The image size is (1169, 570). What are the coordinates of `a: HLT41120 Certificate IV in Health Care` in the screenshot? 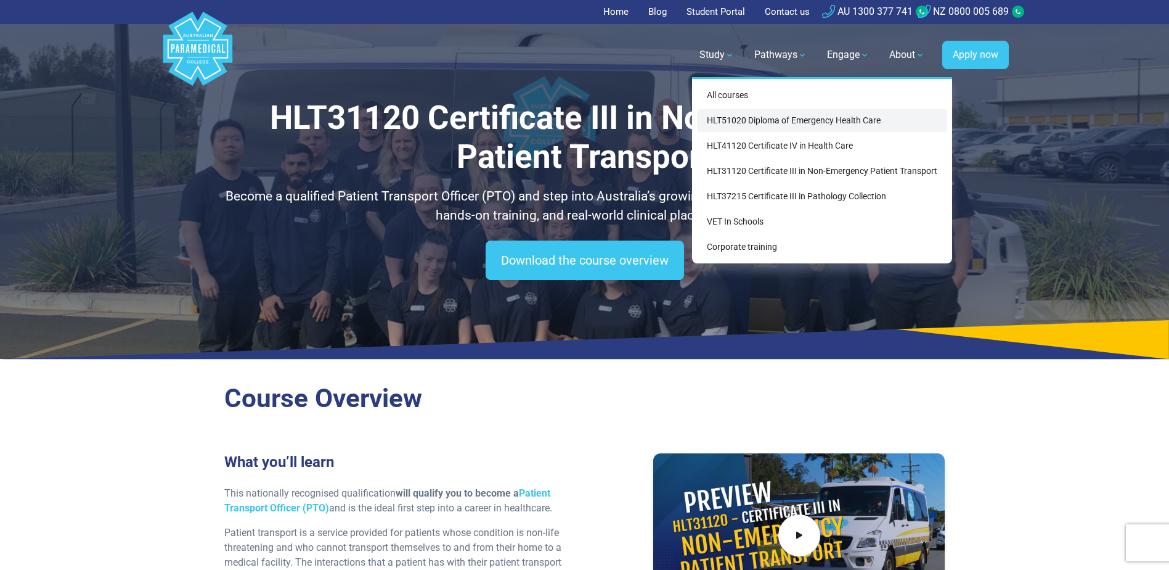 It's located at (822, 145).